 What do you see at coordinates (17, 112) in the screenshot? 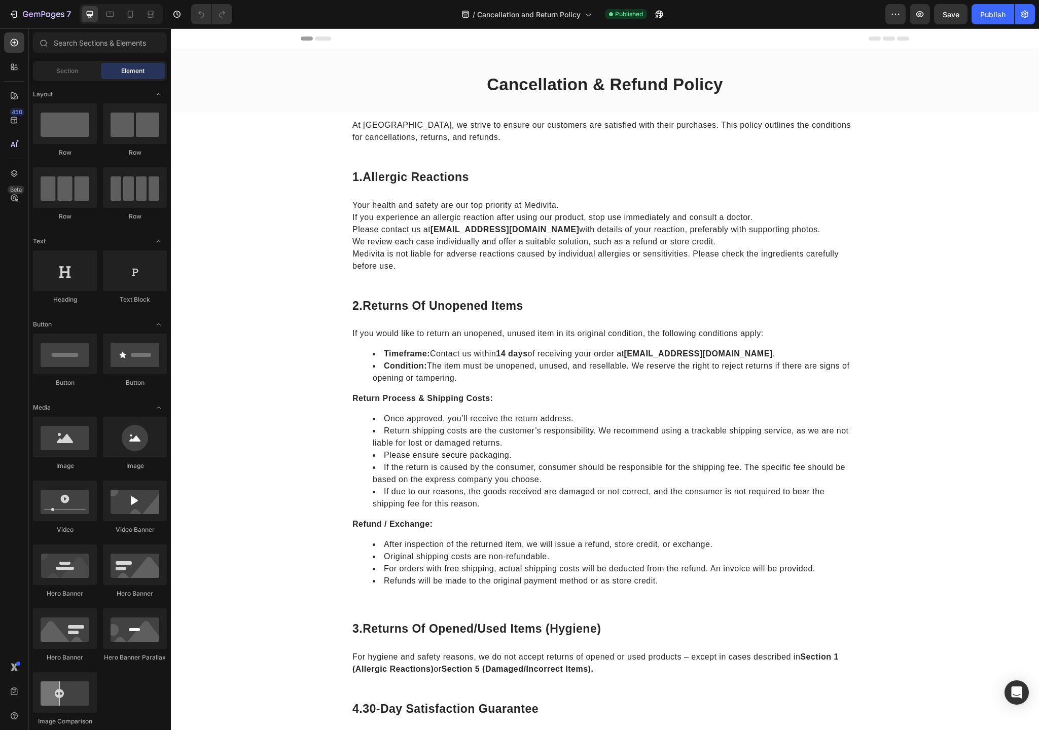
I see `div: 450` at bounding box center [17, 112].